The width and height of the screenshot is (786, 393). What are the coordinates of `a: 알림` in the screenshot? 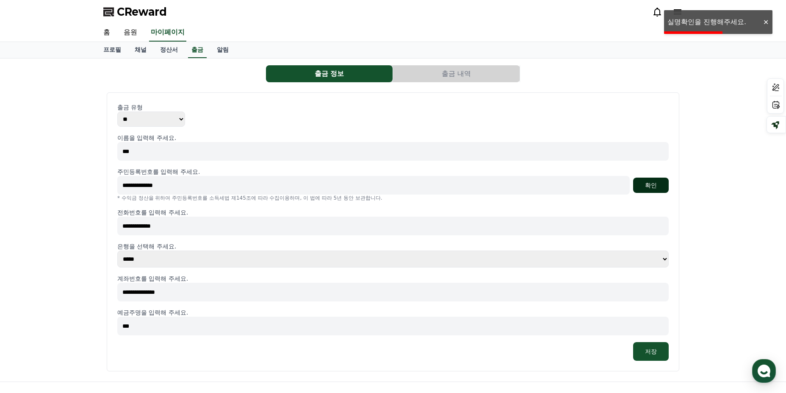 It's located at (223, 50).